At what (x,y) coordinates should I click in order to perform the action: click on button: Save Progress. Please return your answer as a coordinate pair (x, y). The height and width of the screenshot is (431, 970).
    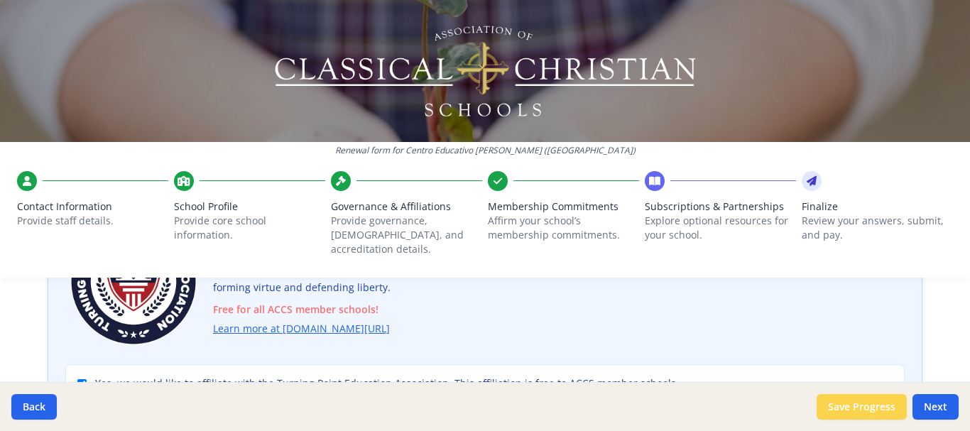
    Looking at the image, I should click on (862, 407).